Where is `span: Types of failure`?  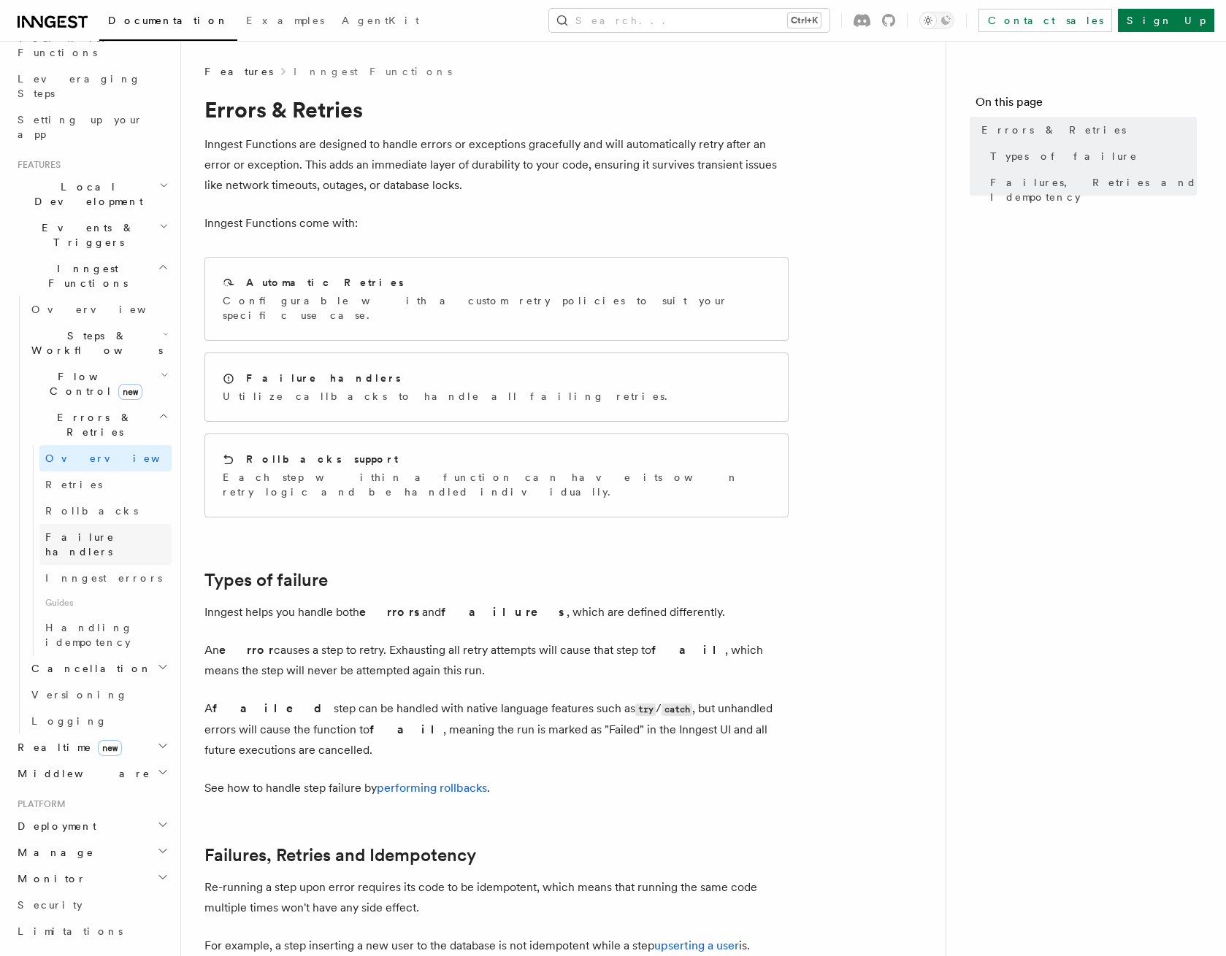 span: Types of failure is located at coordinates (1064, 156).